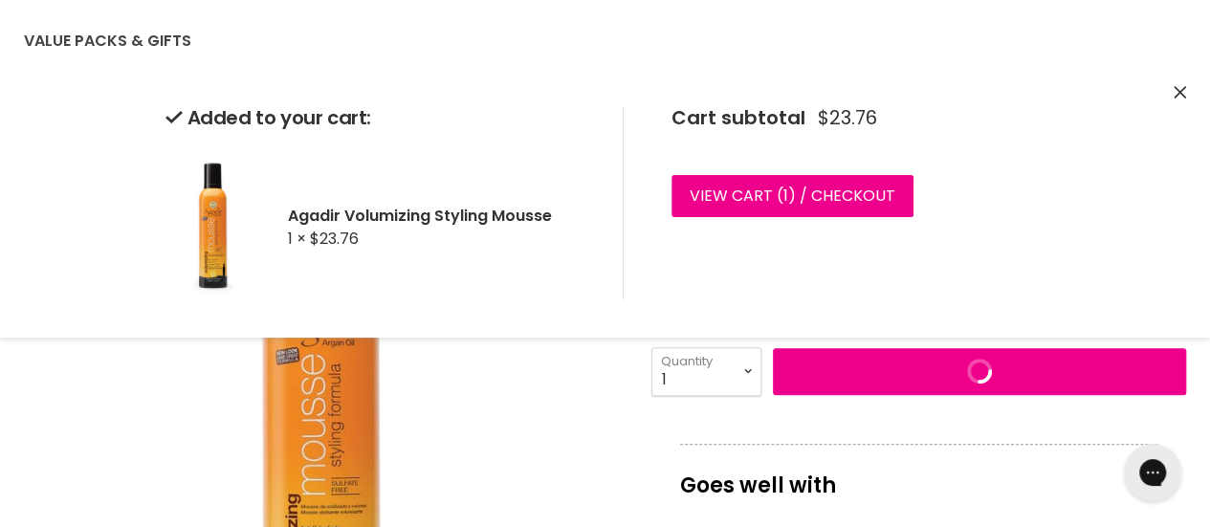  I want to click on span: Cart subtotal, so click(738, 118).